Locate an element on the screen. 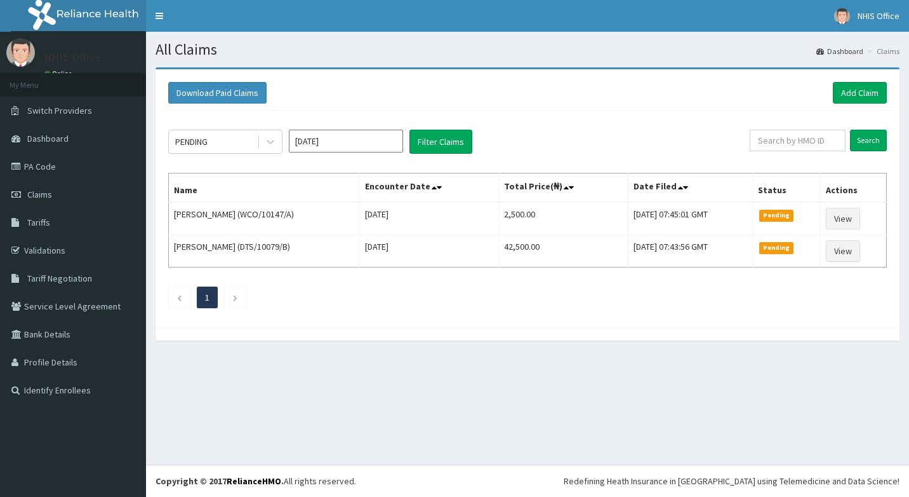 The width and height of the screenshot is (909, 497). th: Status is located at coordinates (787, 188).